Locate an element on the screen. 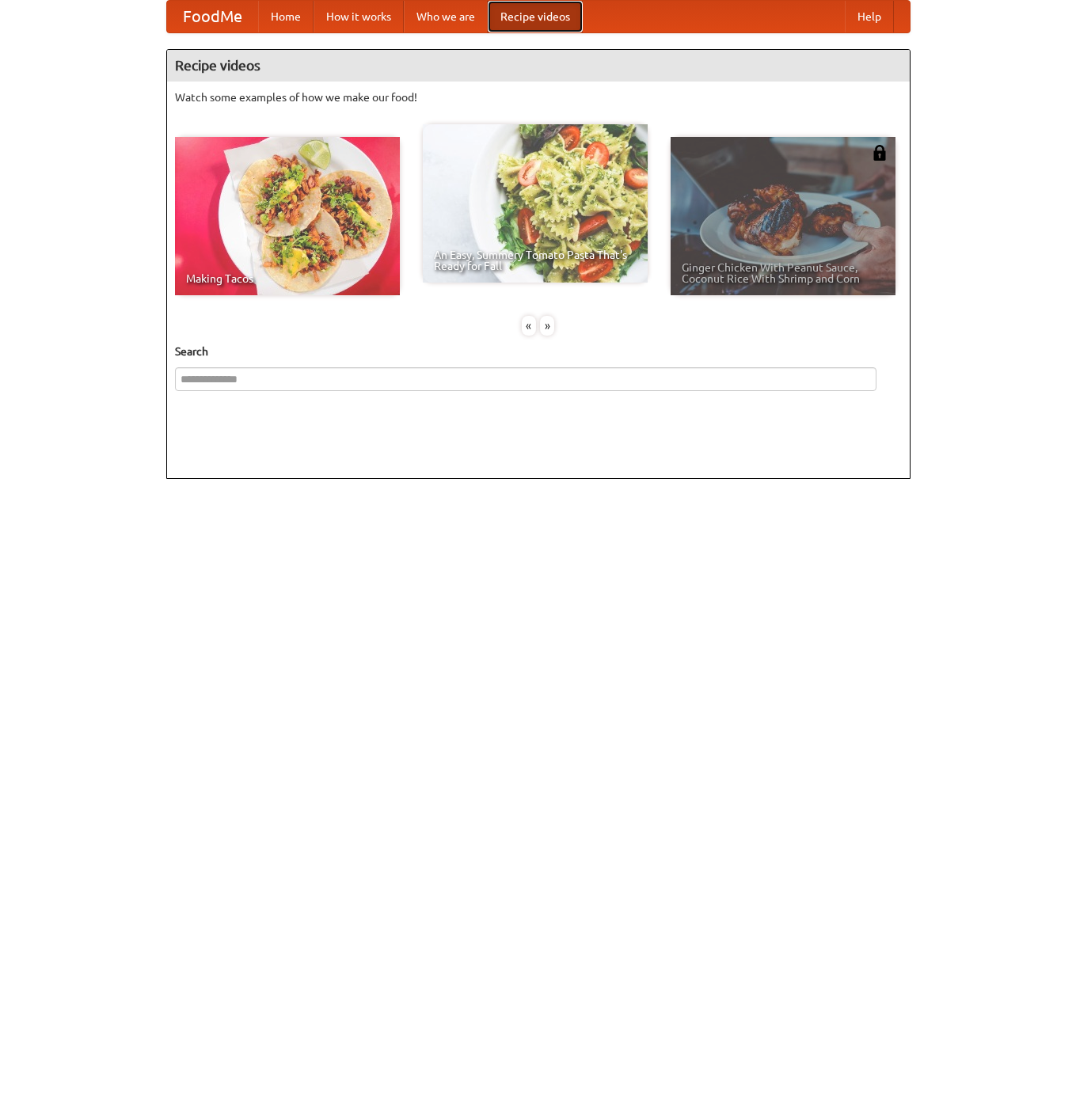 The width and height of the screenshot is (1076, 1120). a: FoodMe is located at coordinates (212, 17).